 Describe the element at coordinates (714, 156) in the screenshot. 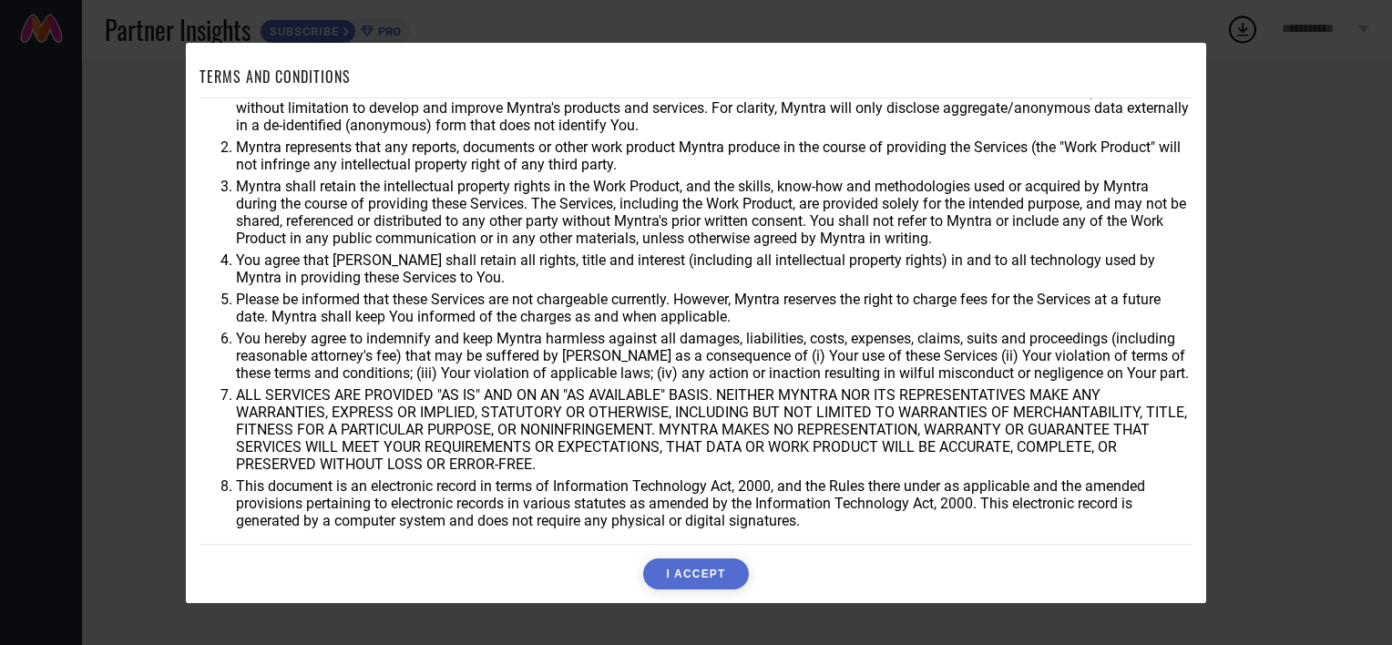

I see `li: Myntra represents that any reports, documents or other work product Myntra produce in the course ...` at that location.